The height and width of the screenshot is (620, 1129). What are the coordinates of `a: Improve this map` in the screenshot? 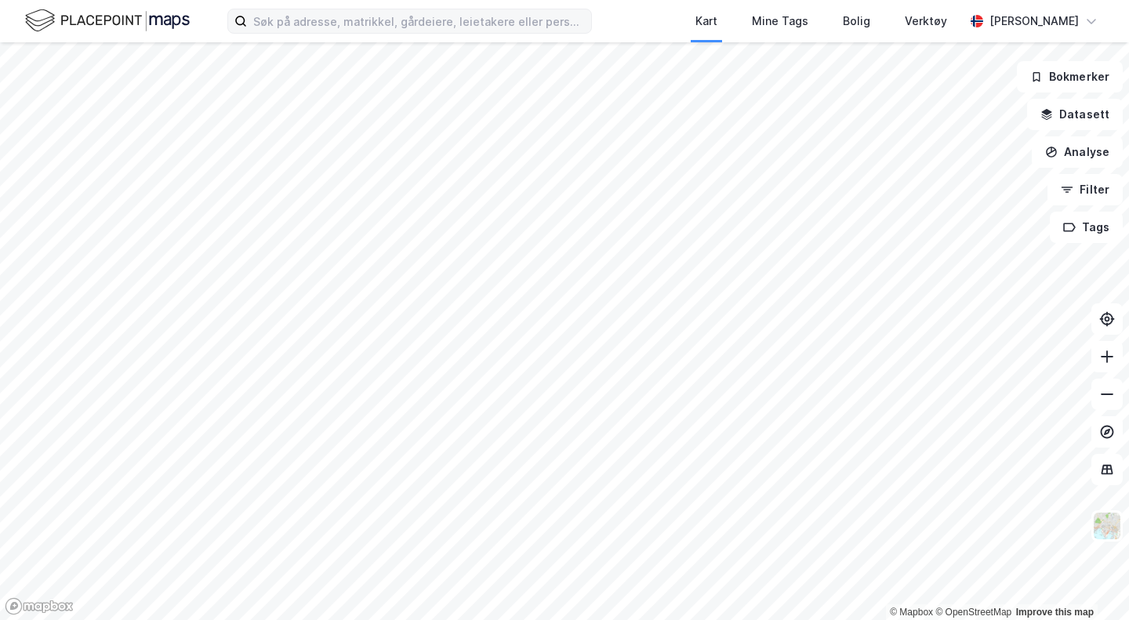 It's located at (1055, 613).